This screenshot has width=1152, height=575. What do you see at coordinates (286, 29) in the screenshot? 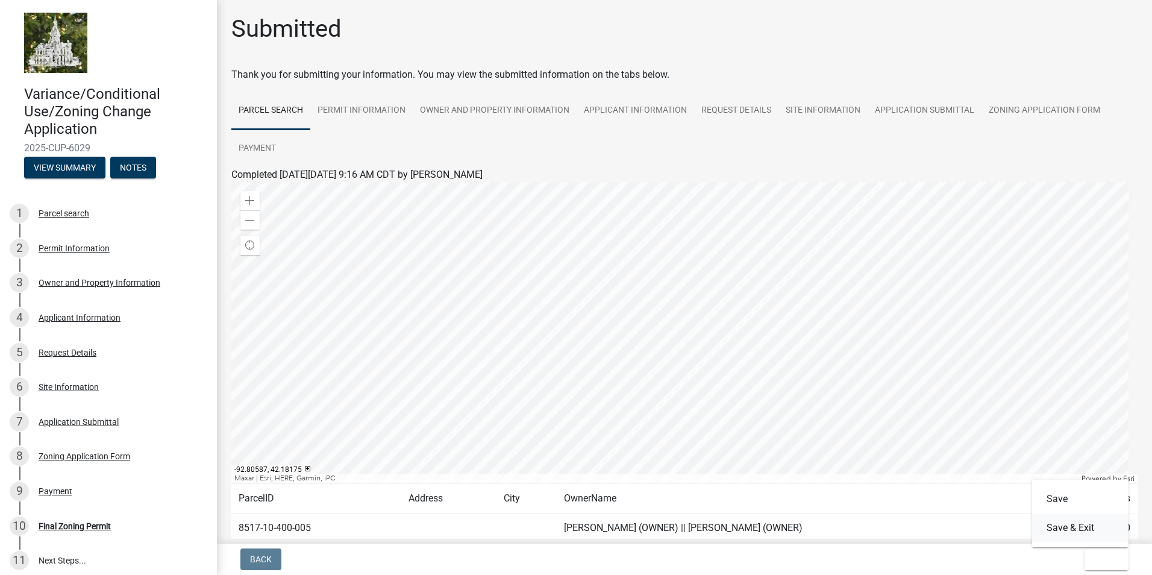
I see `h1: Submitted` at bounding box center [286, 29].